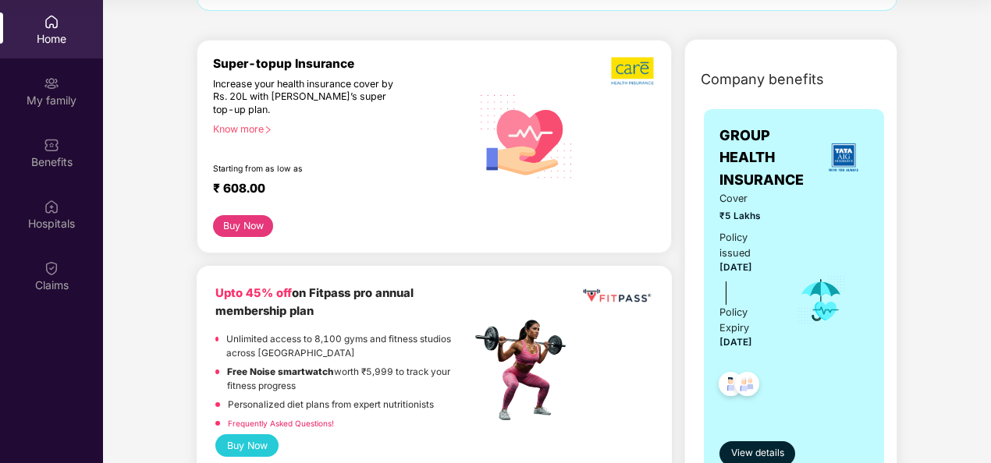  What do you see at coordinates (51, 145) in the screenshot?
I see `img: svg+xml;base64,PHN2ZyBpZD0iQmVuZWZpdHMiIHhtbG5zPSJodHRwOi8vd3d3LnczLm9yZy8yMDAwL3N2ZyIgd2lkdGg9Ij...` at bounding box center [51, 145].